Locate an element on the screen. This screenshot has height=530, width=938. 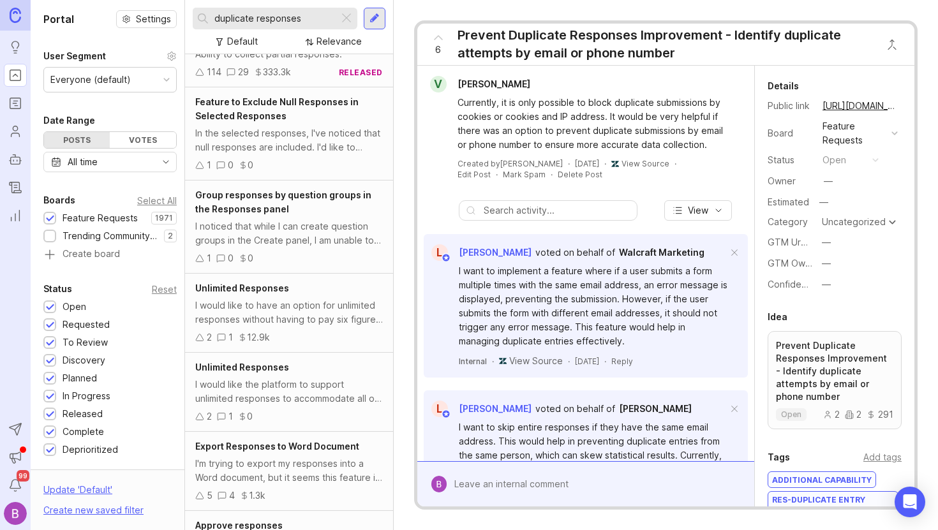
div: 12.9k is located at coordinates (258, 338).